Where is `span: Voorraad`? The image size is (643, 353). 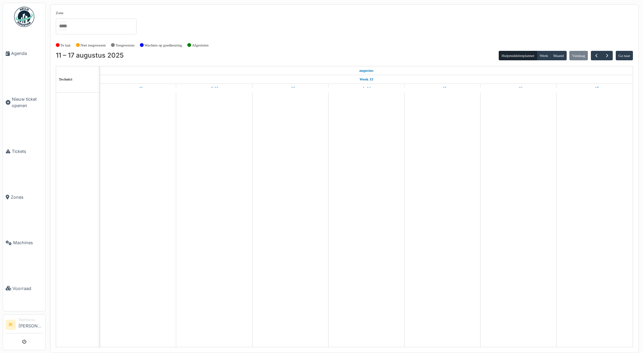 span: Voorraad is located at coordinates (28, 288).